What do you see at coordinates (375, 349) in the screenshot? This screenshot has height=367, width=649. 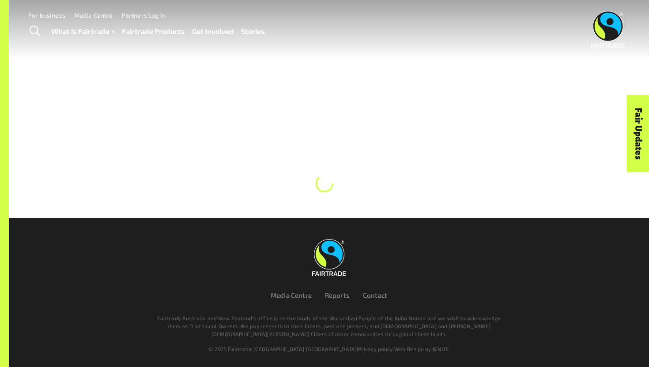 I see `a: Privacy policy` at bounding box center [375, 349].